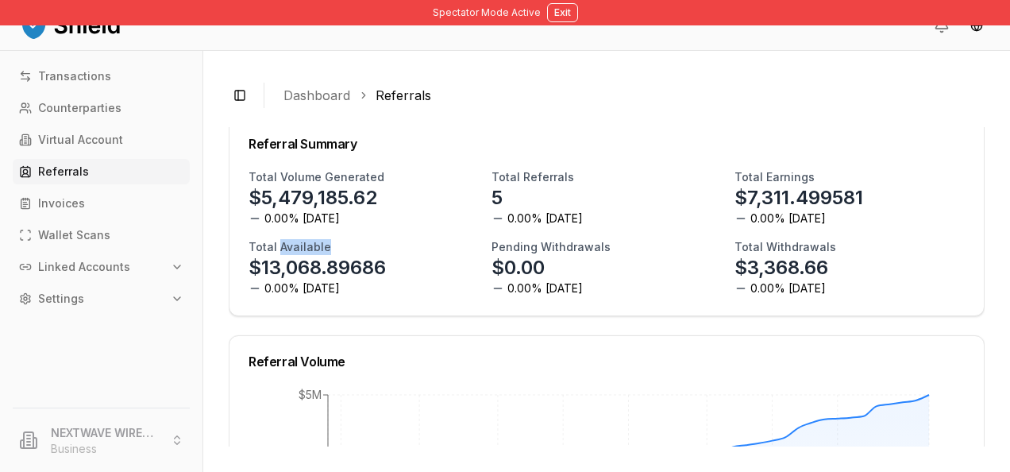 The height and width of the screenshot is (472, 1010). Describe the element at coordinates (497, 198) in the screenshot. I see `p: 5` at that location.